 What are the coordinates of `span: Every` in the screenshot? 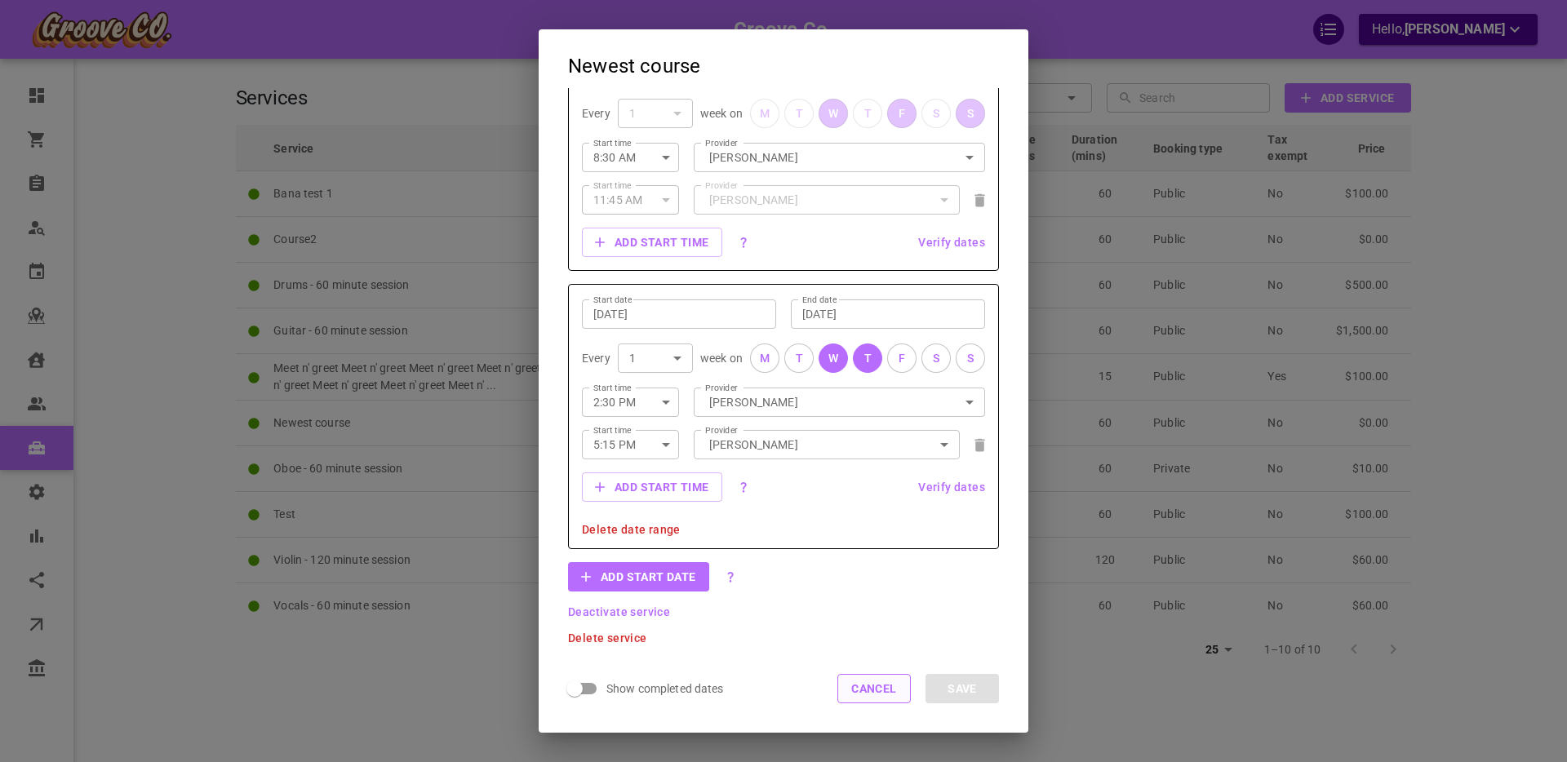 It's located at (596, 113).